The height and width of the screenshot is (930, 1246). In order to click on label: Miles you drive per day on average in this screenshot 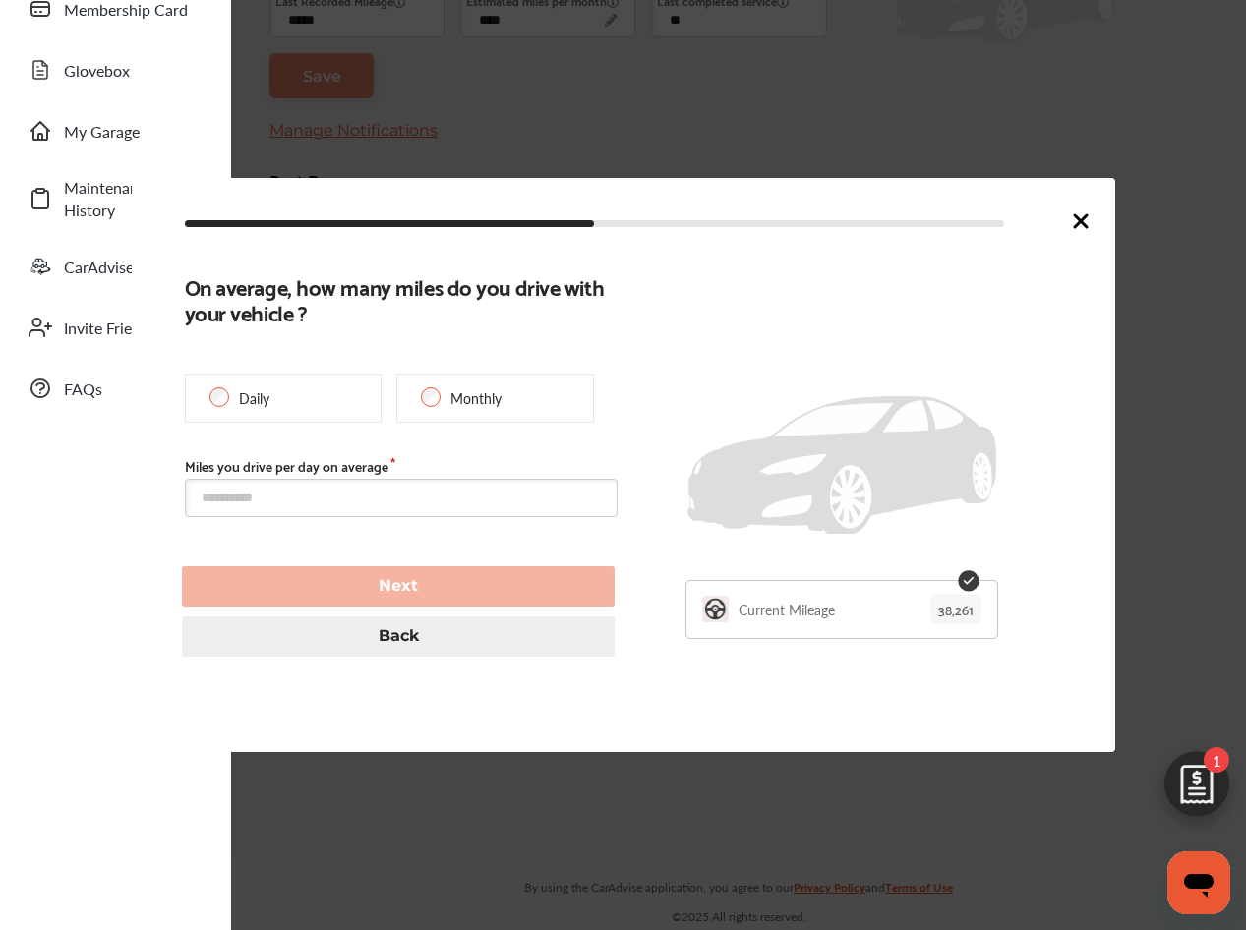, I will do `click(401, 466)`.